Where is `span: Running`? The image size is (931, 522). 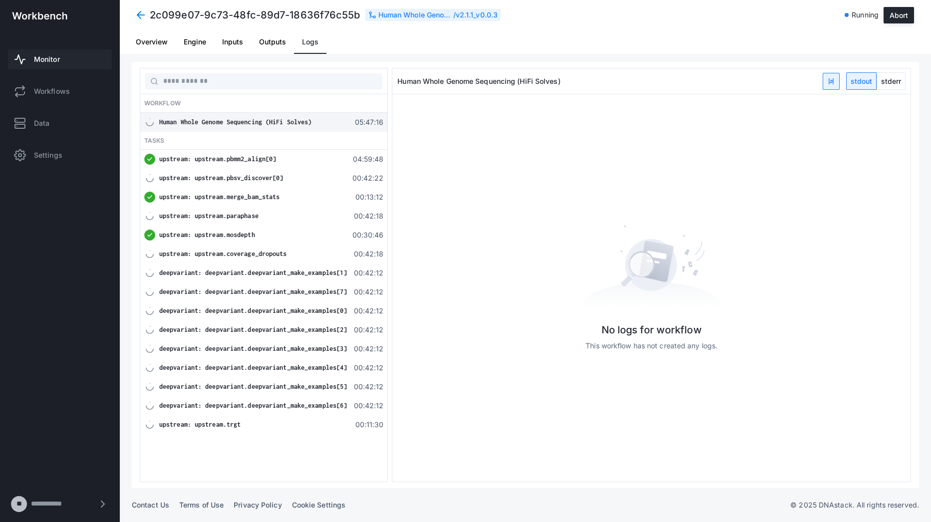
span: Running is located at coordinates (865, 15).